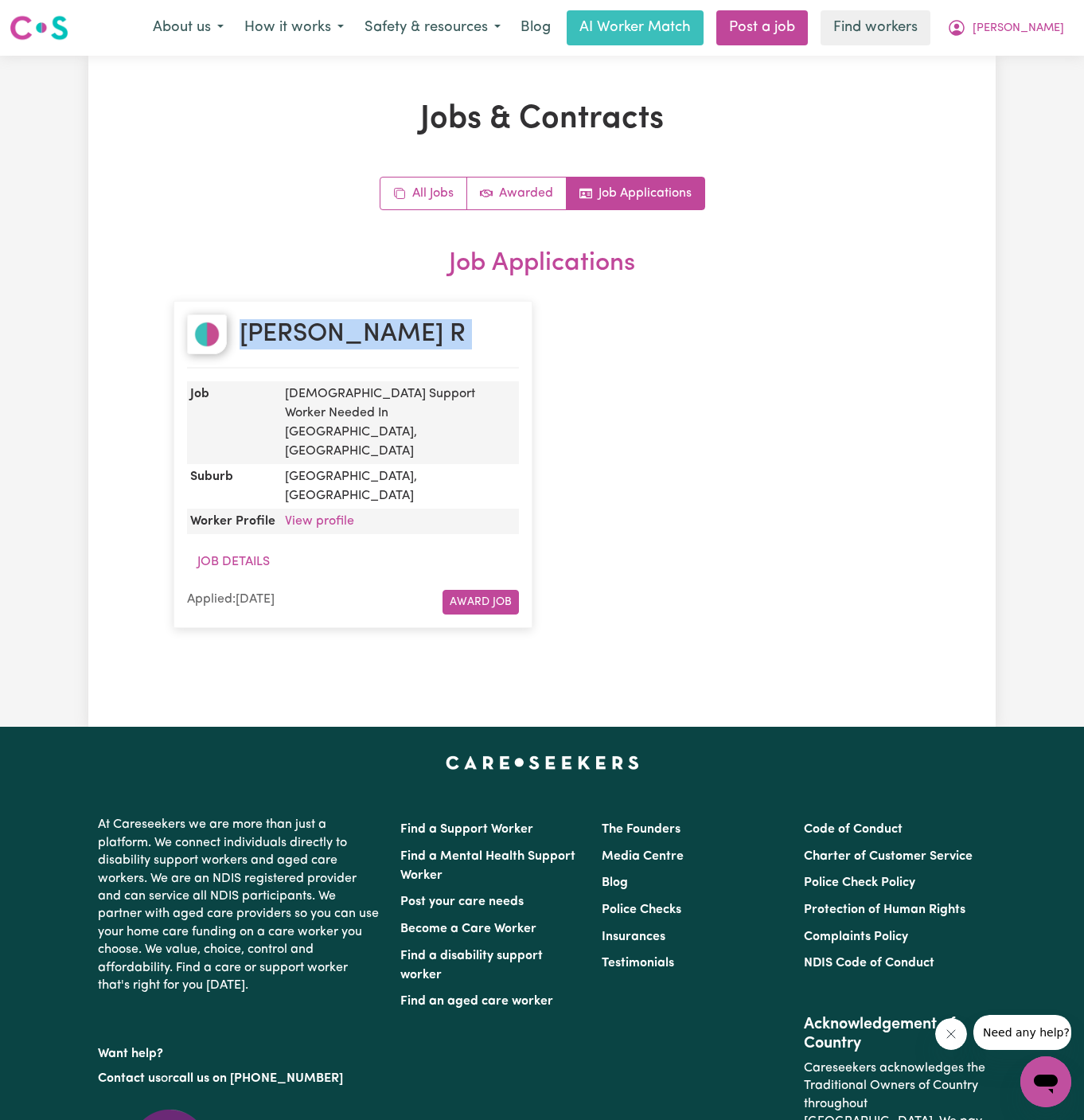  What do you see at coordinates (860, 883) in the screenshot?
I see `a: Police Check Policy` at bounding box center [860, 883].